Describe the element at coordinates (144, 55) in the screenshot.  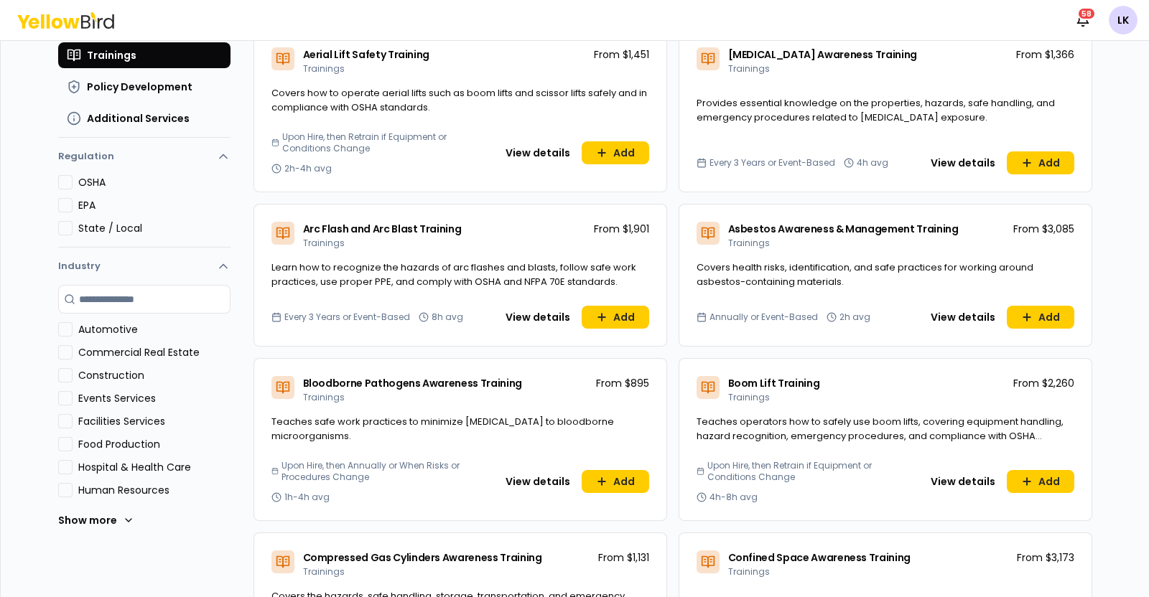
I see `button: Trainings` at that location.